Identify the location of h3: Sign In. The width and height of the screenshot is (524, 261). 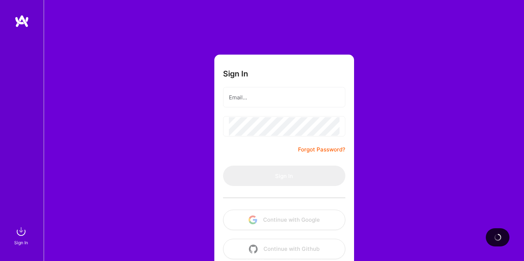
(236, 74).